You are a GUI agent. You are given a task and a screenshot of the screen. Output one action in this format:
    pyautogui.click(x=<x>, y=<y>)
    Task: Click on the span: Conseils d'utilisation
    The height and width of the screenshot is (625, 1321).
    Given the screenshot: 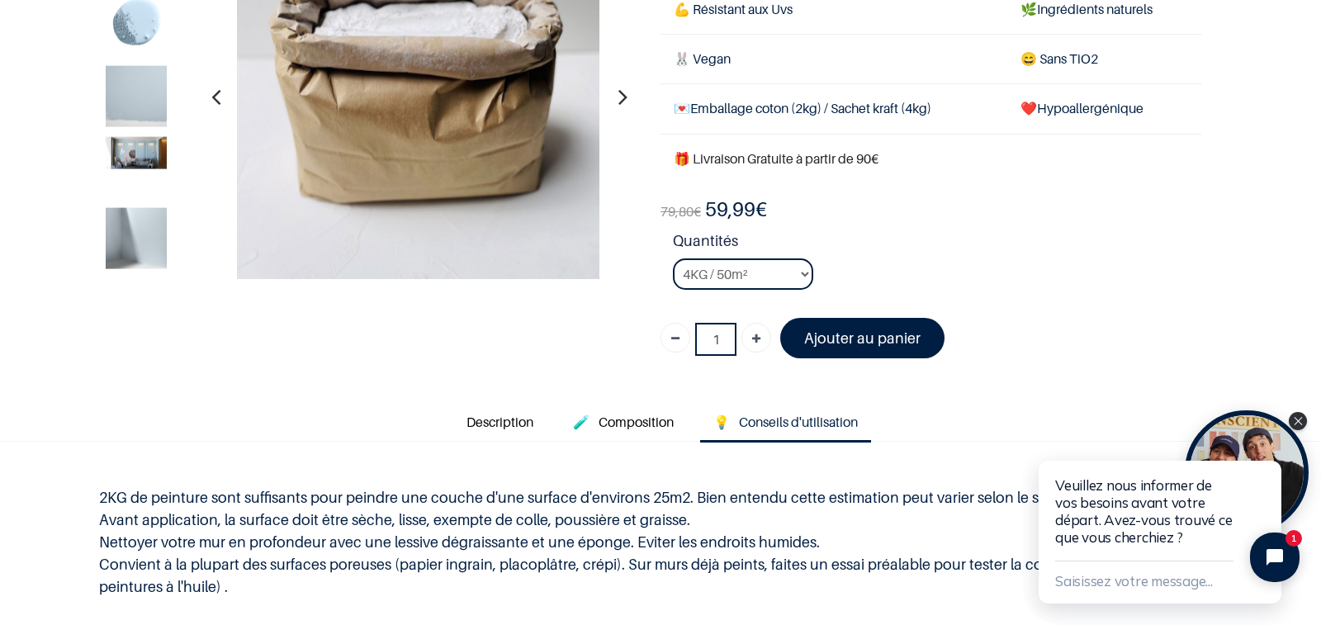 What is the action you would take?
    pyautogui.click(x=798, y=422)
    